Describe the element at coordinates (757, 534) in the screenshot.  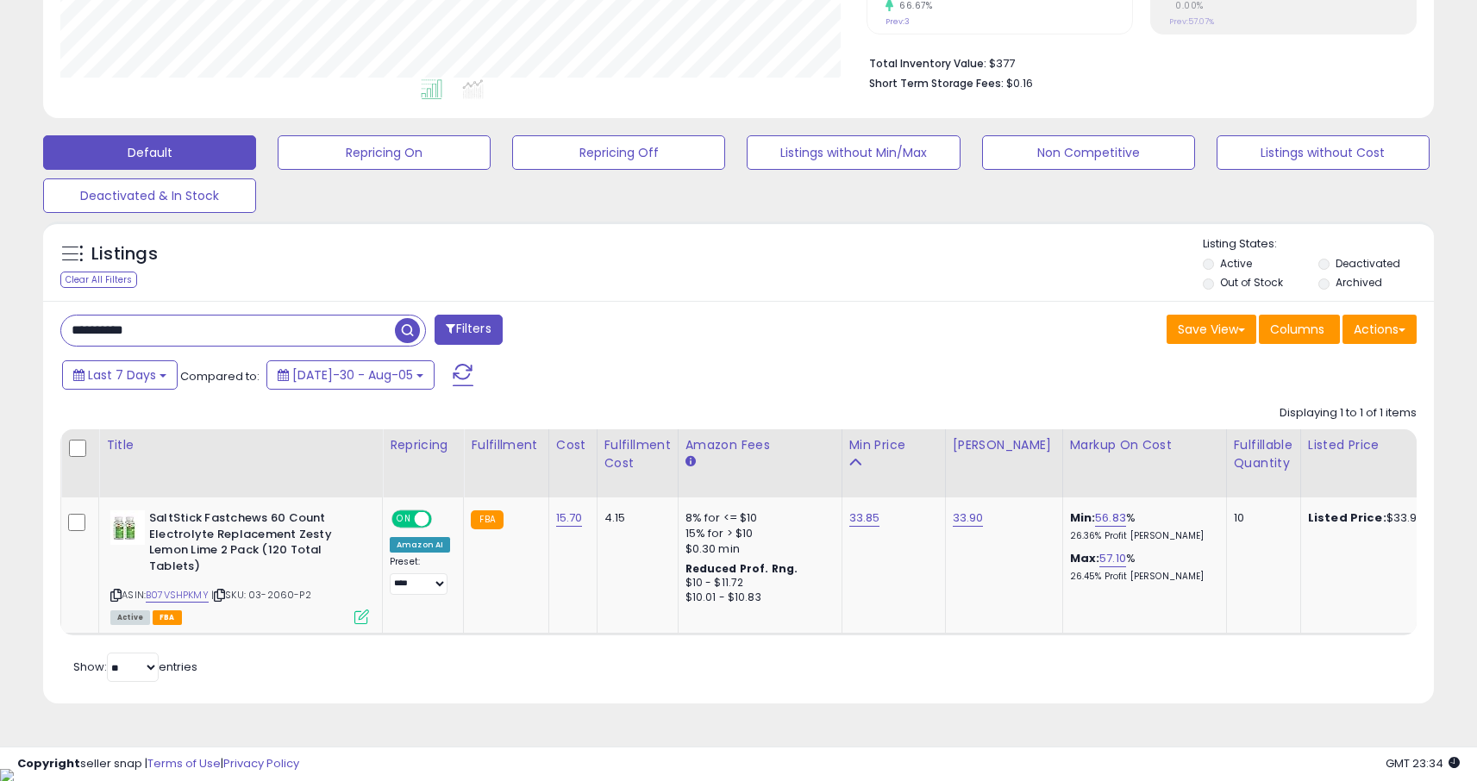
I see `div: 15% for > $10` at that location.